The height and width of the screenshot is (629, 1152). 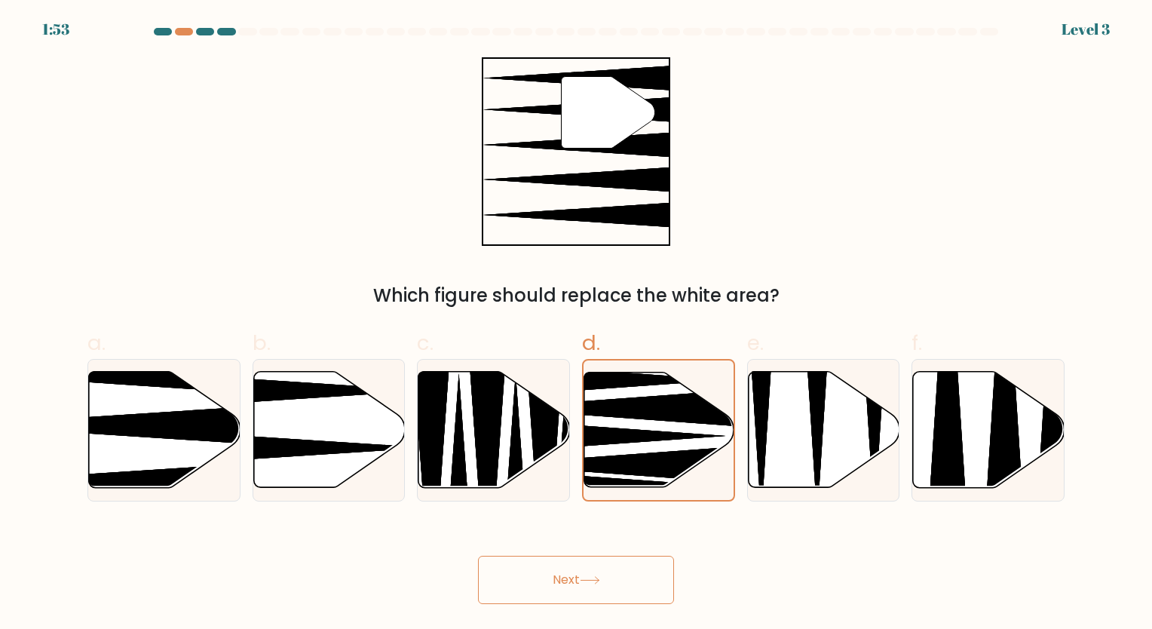 What do you see at coordinates (576, 580) in the screenshot?
I see `button: Next` at bounding box center [576, 580].